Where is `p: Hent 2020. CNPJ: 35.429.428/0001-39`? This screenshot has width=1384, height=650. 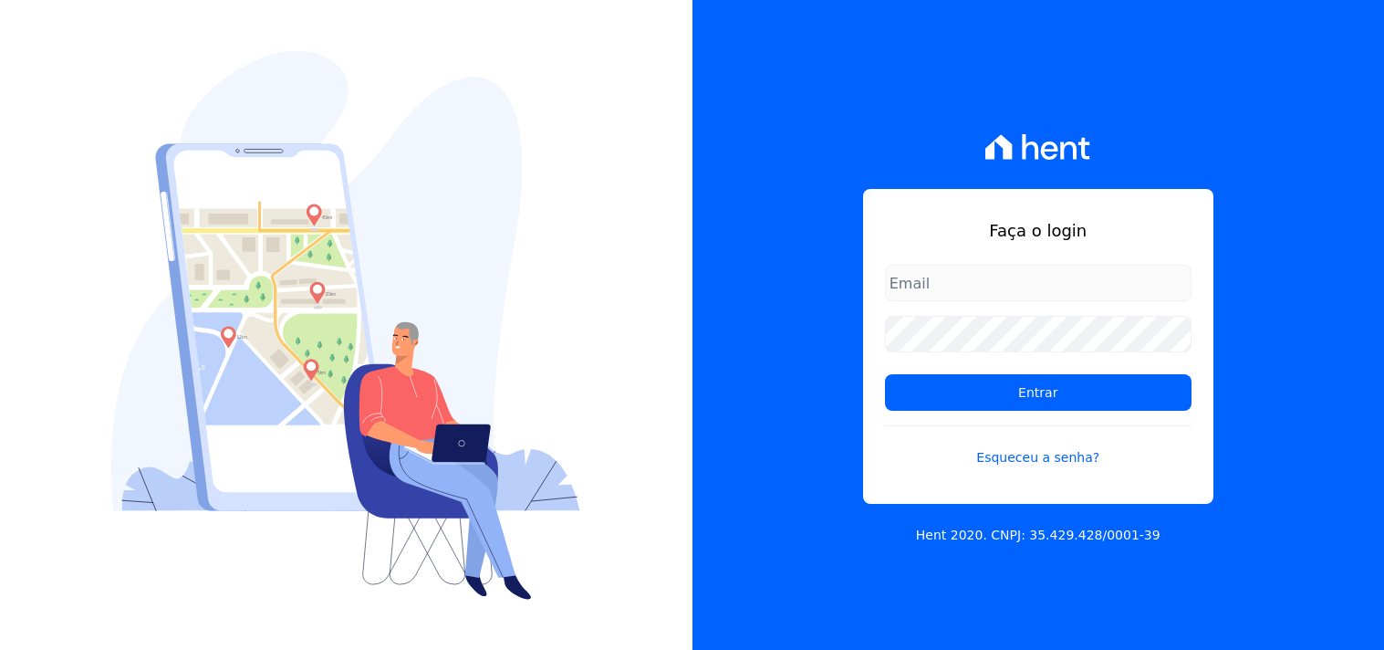
p: Hent 2020. CNPJ: 35.429.428/0001-39 is located at coordinates (1038, 535).